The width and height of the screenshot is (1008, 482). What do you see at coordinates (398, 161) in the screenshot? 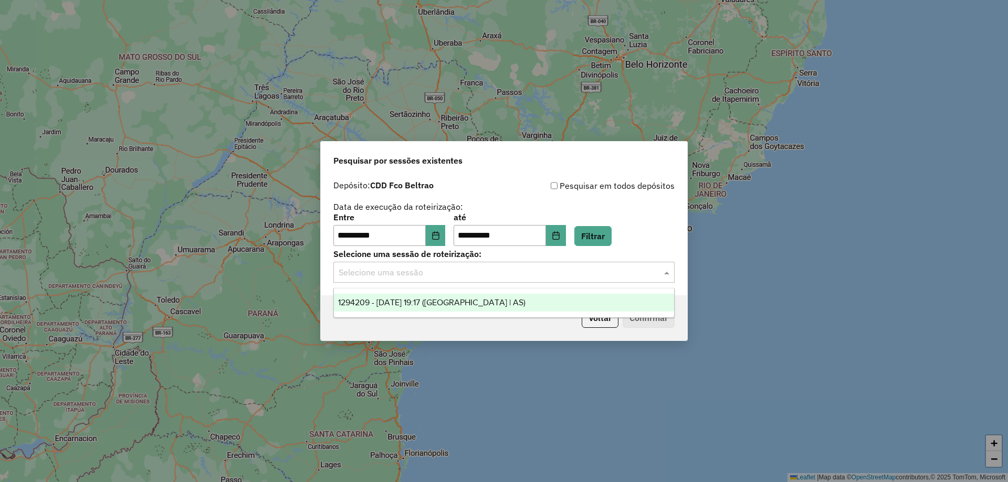
I see `span: Pesquisar por sessões existentes` at bounding box center [398, 161].